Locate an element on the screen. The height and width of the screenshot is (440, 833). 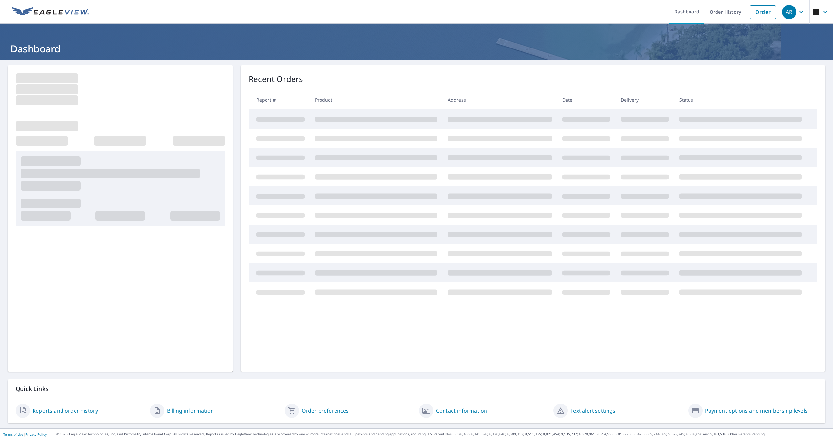
a: Terms of Use is located at coordinates (13, 435).